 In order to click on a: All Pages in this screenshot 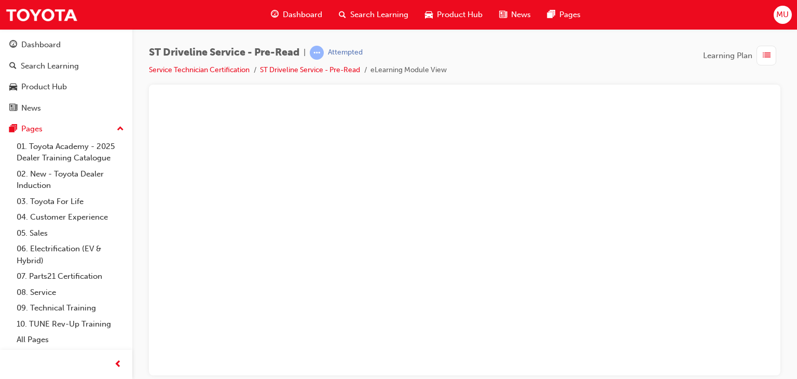, I will do `click(70, 339)`.